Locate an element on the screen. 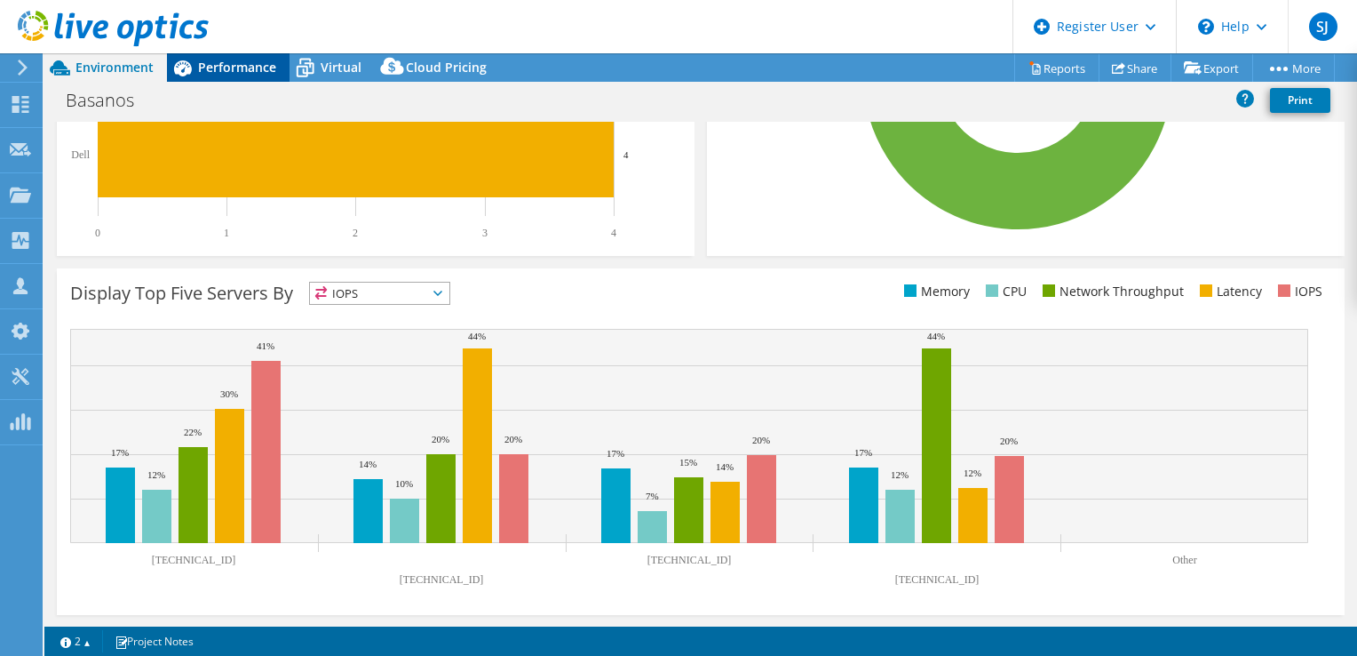 The image size is (1357, 656). li: Memory is located at coordinates (934, 291).